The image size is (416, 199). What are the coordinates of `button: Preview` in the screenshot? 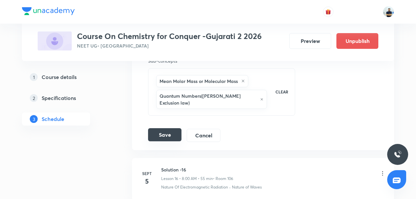 It's located at (310, 41).